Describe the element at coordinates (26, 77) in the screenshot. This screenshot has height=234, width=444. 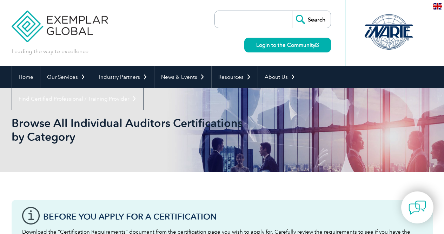
I see `a: Home` at that location.